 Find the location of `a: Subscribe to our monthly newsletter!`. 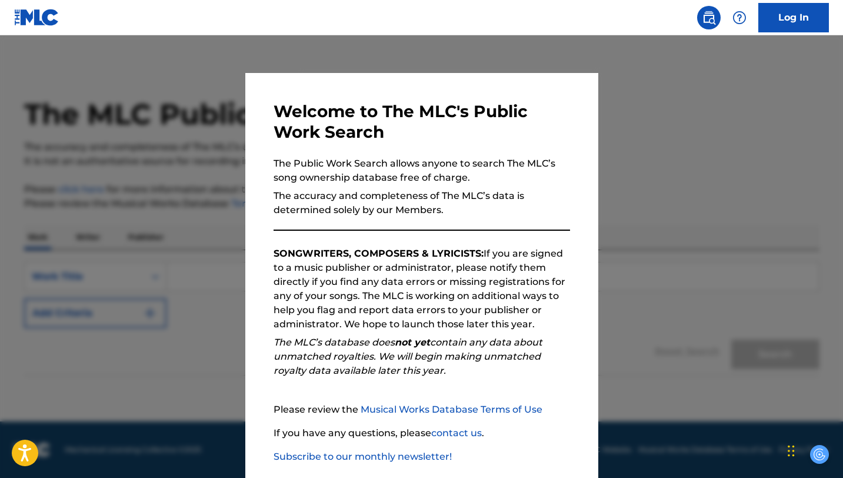

a: Subscribe to our monthly newsletter! is located at coordinates (362, 456).